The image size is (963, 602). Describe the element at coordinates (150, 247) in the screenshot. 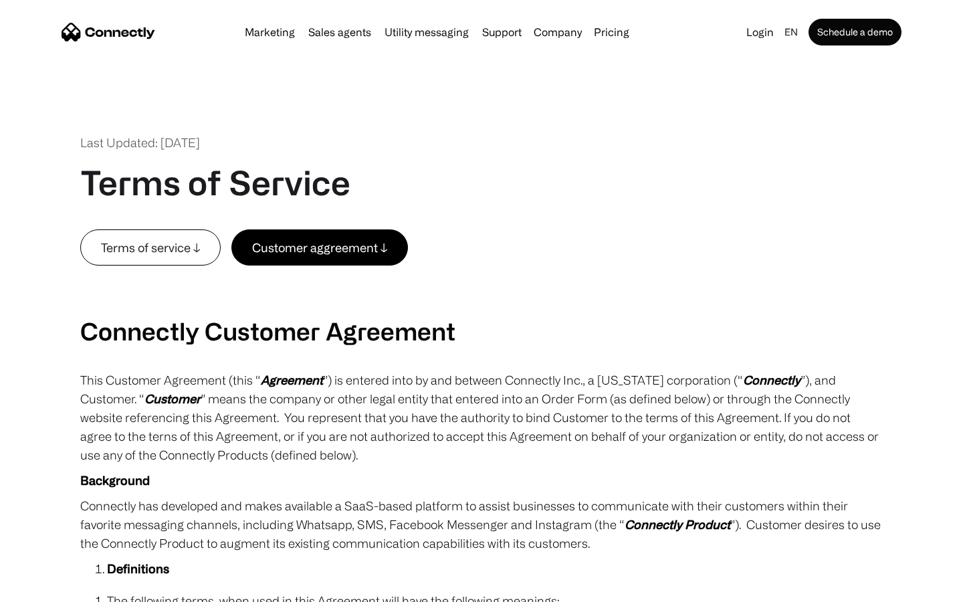

I see `div: Terms of service ↓` at that location.